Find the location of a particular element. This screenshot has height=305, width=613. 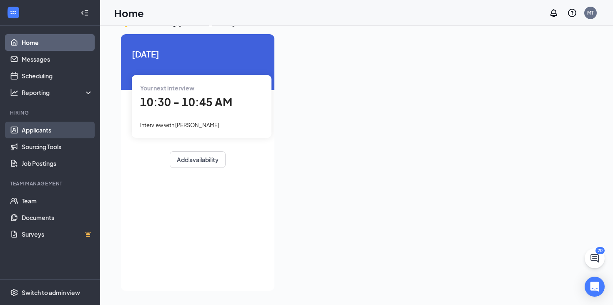

a: Sourcing Tools is located at coordinates (57, 147).